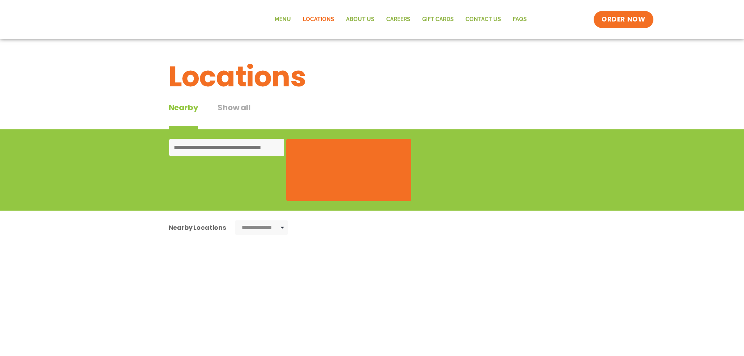 Image resolution: width=744 pixels, height=356 pixels. I want to click on a: Careers, so click(399, 20).